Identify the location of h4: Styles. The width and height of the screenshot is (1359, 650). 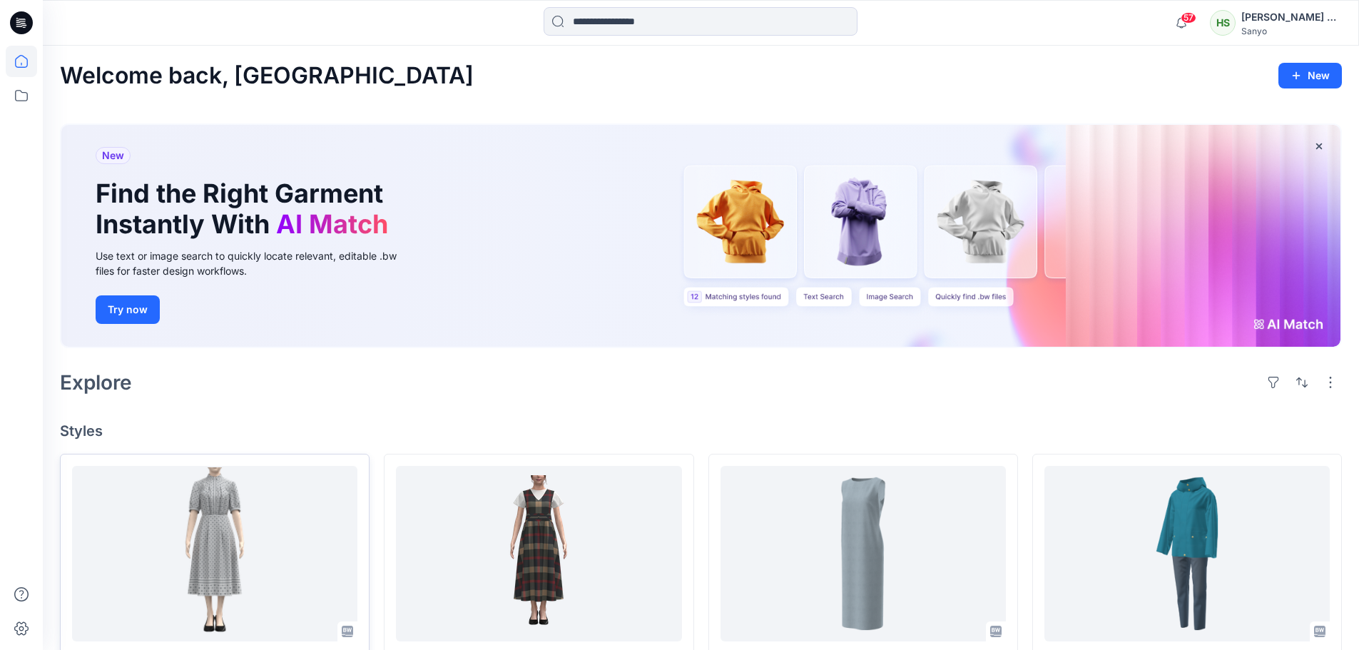
(700, 431).